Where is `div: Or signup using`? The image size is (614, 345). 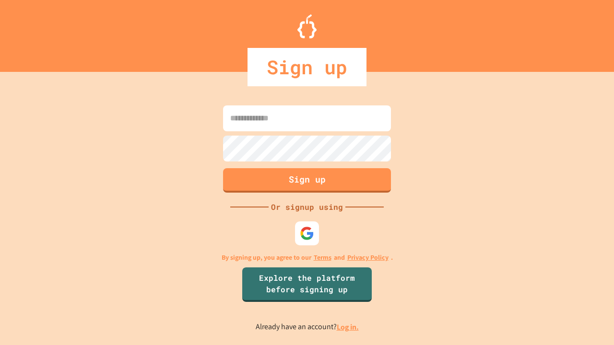
div: Or signup using is located at coordinates (307, 207).